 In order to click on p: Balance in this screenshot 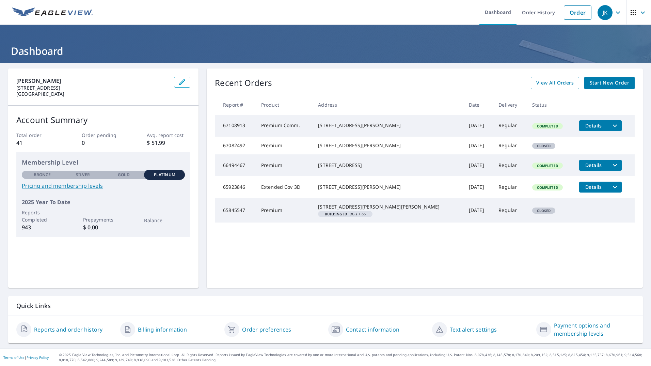, I will do `click(165, 220)`.